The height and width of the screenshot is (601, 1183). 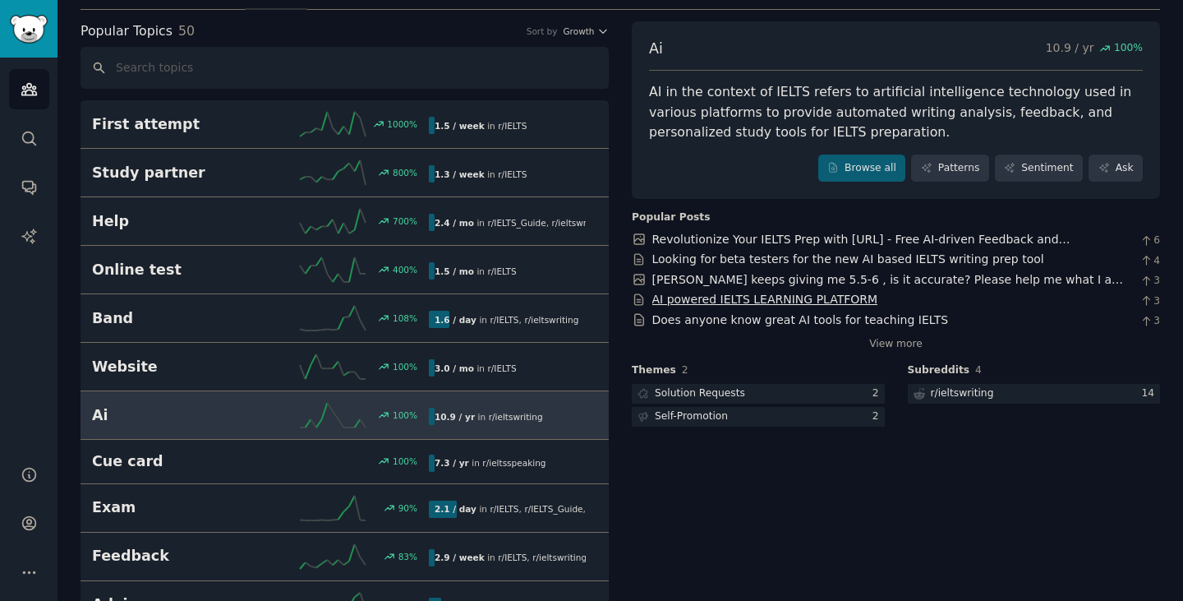 I want to click on b: 1.5 / mo, so click(x=454, y=271).